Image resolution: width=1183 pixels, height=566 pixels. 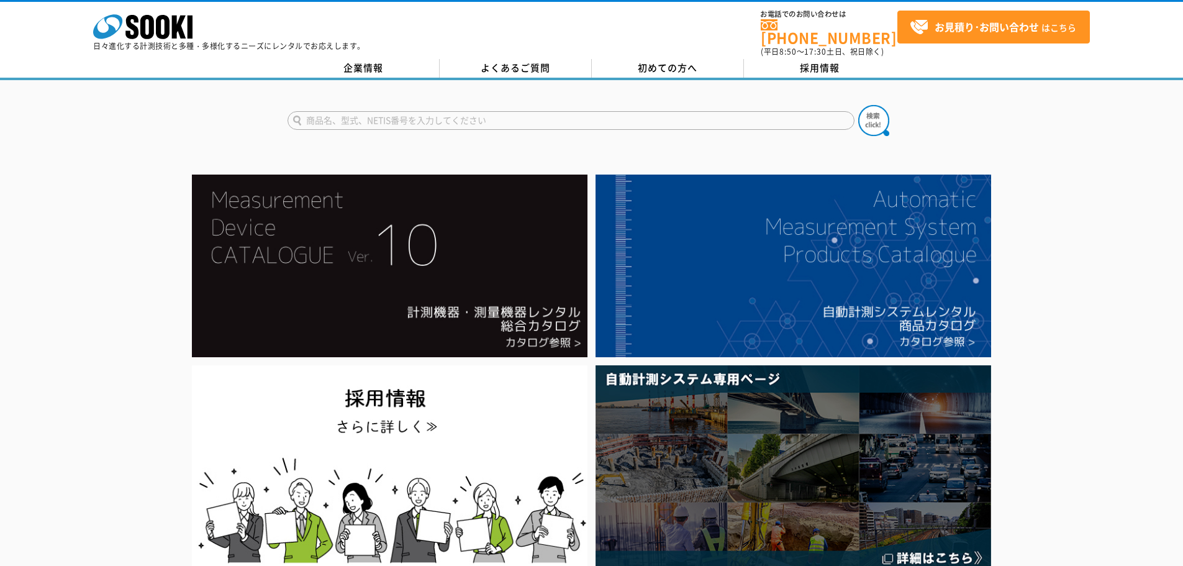 What do you see at coordinates (667, 68) in the screenshot?
I see `span: 初めての方へ` at bounding box center [667, 68].